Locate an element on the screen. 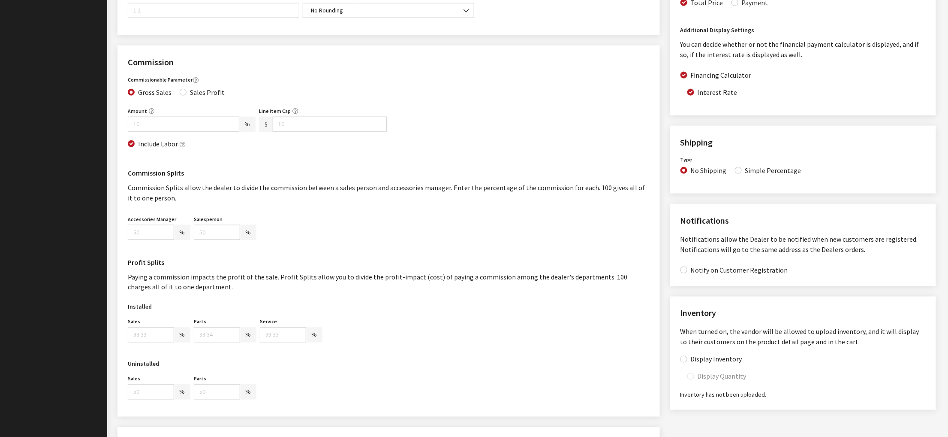 The height and width of the screenshot is (437, 948). p: Notifications allow the Dealer to be notified when new customers are registered. Notifications wi... is located at coordinates (803, 244).